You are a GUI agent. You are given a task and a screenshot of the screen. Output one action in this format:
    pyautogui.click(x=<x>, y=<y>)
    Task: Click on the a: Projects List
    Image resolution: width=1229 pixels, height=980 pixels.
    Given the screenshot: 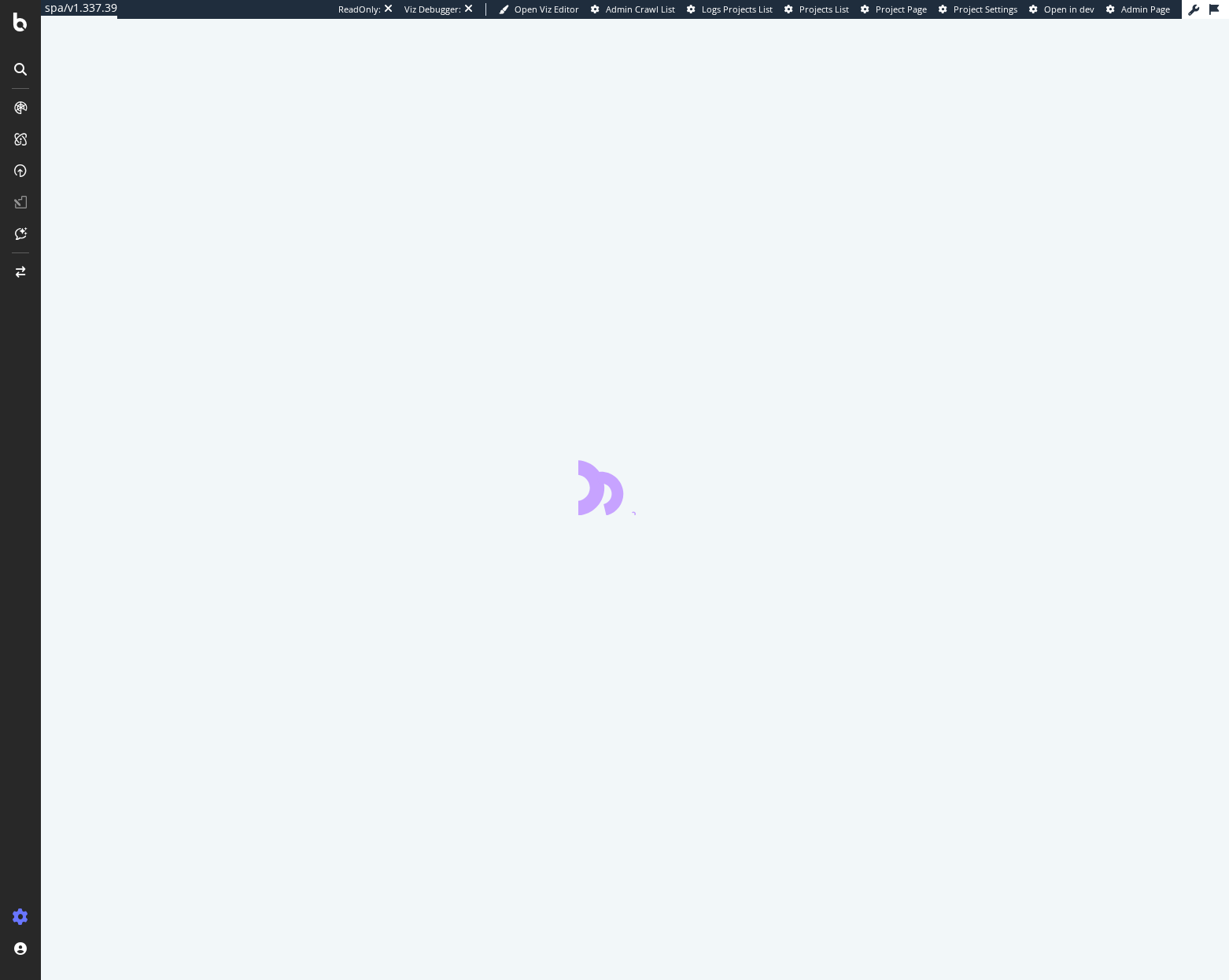 What is the action you would take?
    pyautogui.click(x=816, y=9)
    